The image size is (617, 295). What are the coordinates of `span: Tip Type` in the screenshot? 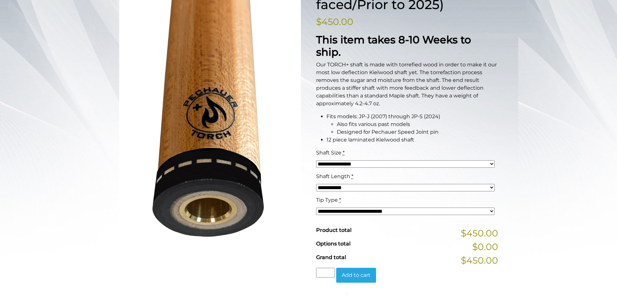 It's located at (327, 200).